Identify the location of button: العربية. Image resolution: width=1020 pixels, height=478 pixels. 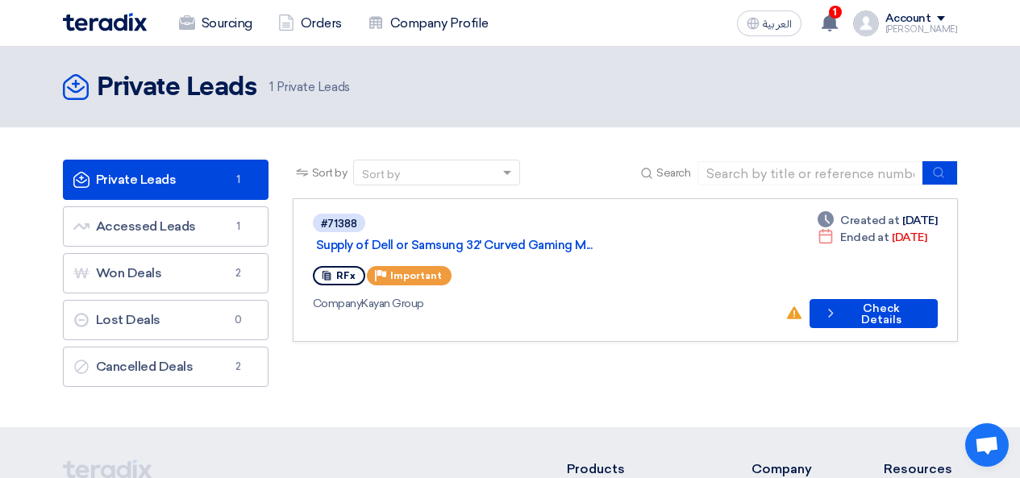
(769, 23).